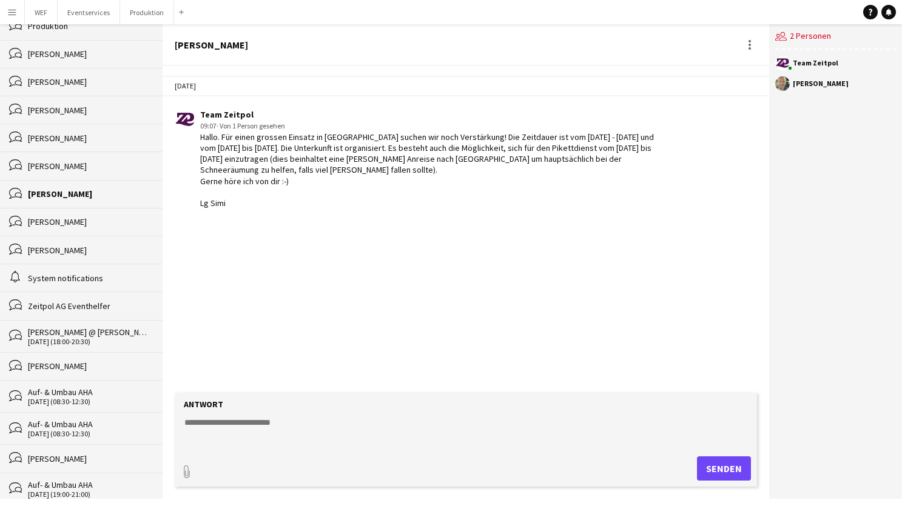 The height and width of the screenshot is (506, 902). What do you see at coordinates (250, 126) in the screenshot?
I see `span: · Von 1 Person gesehen` at bounding box center [250, 126].